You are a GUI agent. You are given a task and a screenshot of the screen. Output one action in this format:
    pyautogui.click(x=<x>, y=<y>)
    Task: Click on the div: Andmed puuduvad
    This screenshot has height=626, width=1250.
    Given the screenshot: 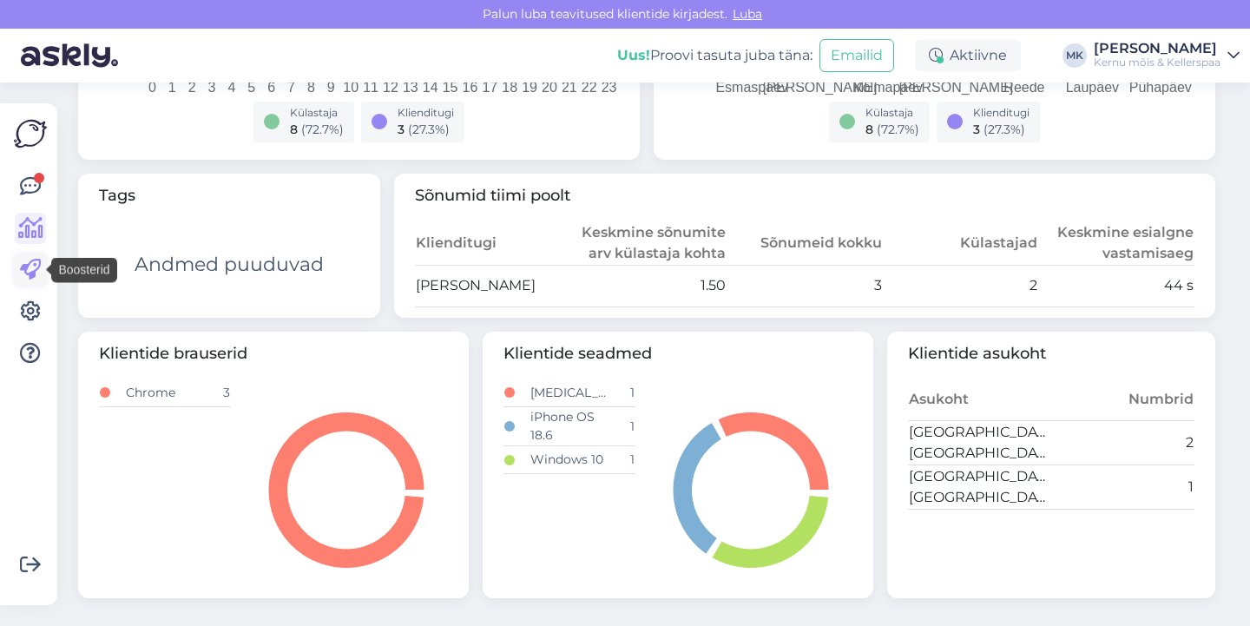 What is the action you would take?
    pyautogui.click(x=229, y=264)
    